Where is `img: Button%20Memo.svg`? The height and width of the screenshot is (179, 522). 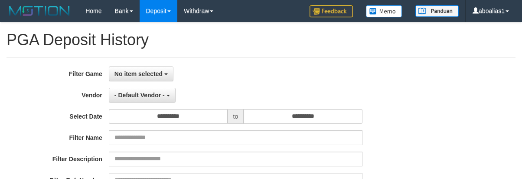
img: Button%20Memo.svg is located at coordinates (384, 11).